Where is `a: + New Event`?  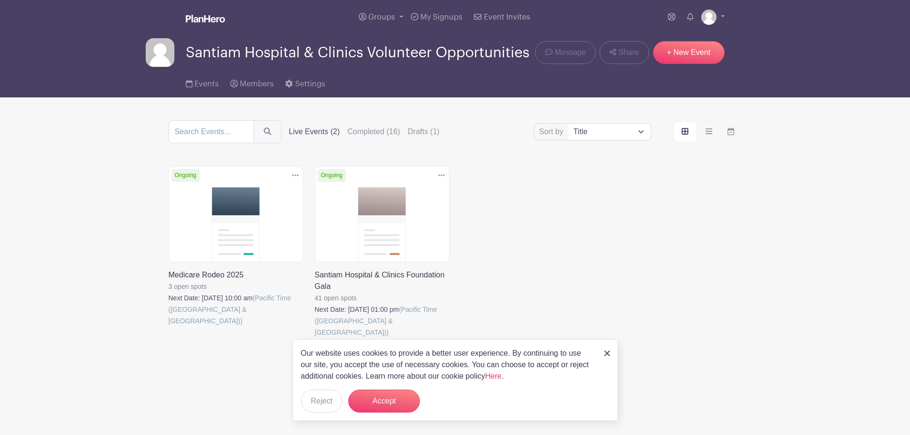
a: + New Event is located at coordinates (689, 53).